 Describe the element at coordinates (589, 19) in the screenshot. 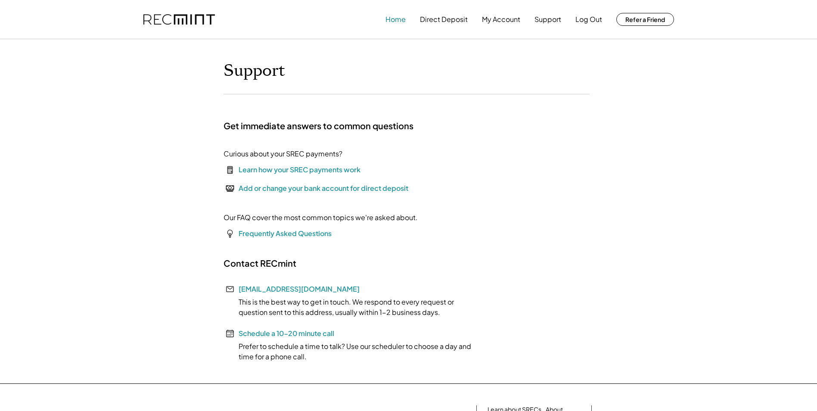

I see `button: Log Out` at that location.